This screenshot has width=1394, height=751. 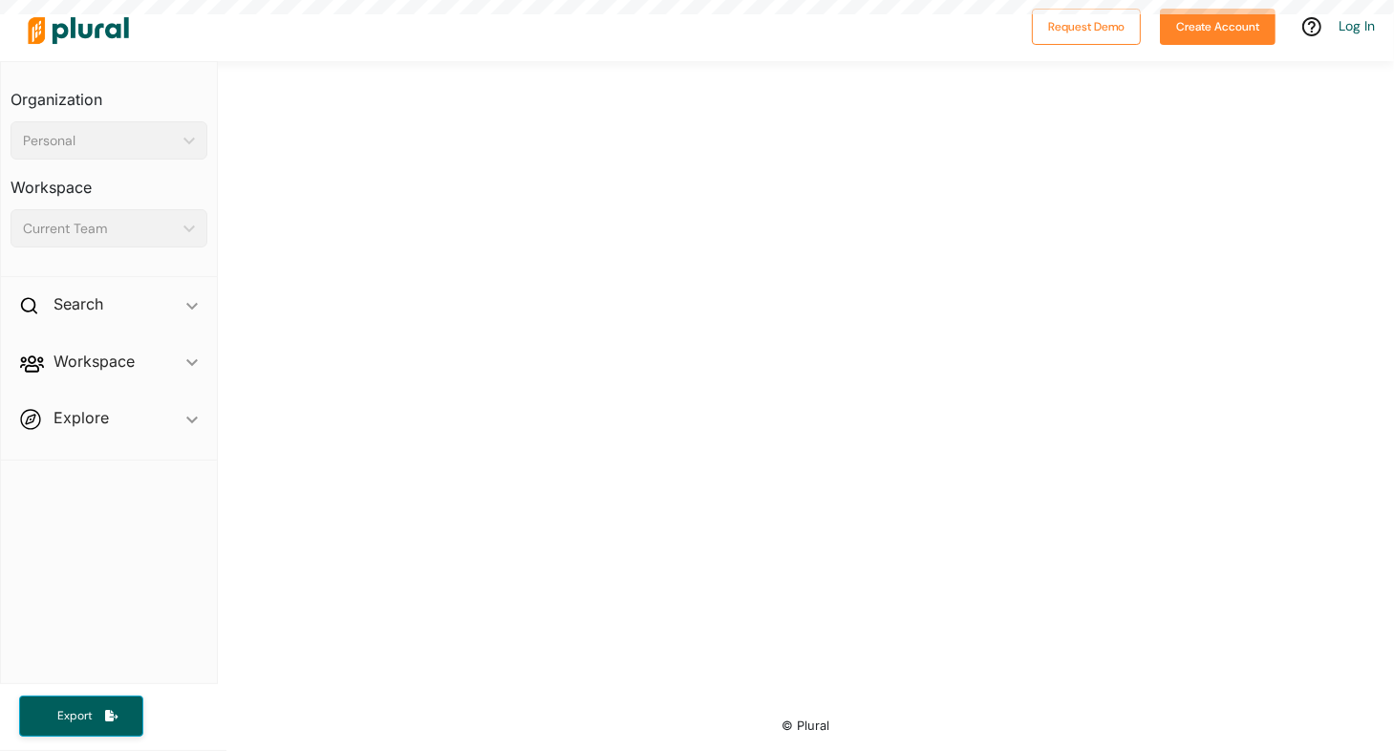 What do you see at coordinates (1217, 25) in the screenshot?
I see `a: Create Account` at bounding box center [1217, 25].